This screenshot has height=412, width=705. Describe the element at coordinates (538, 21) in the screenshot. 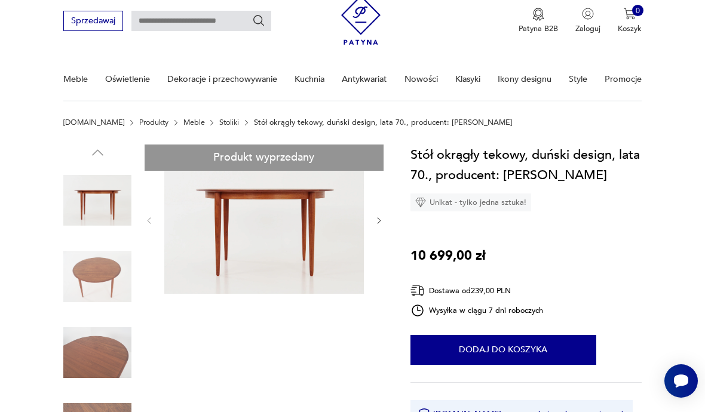

I see `button: Patyna B2B` at that location.